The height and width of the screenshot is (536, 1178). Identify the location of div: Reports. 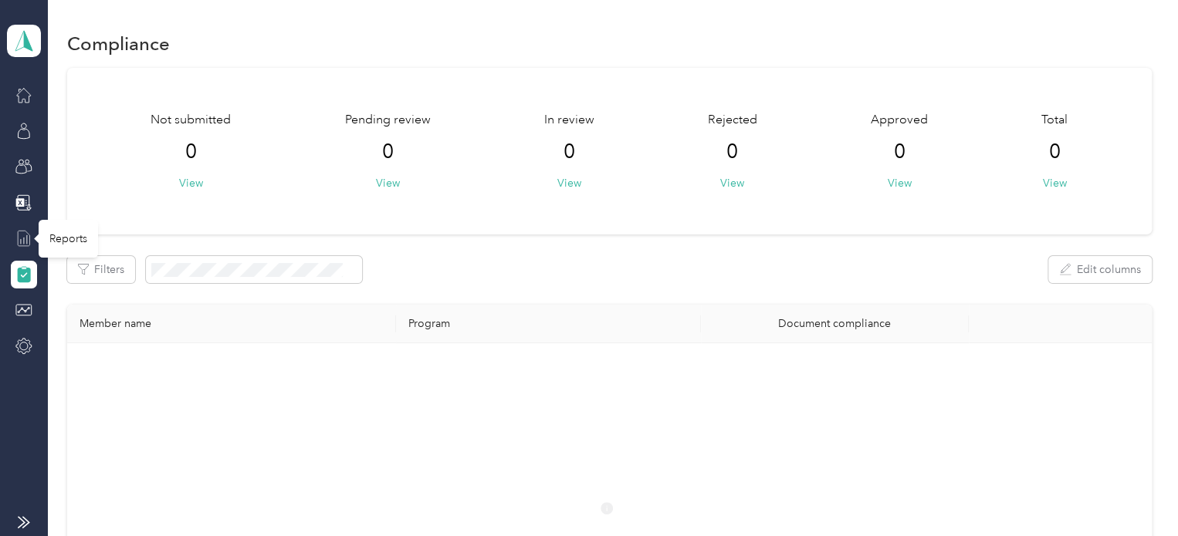
(68, 239).